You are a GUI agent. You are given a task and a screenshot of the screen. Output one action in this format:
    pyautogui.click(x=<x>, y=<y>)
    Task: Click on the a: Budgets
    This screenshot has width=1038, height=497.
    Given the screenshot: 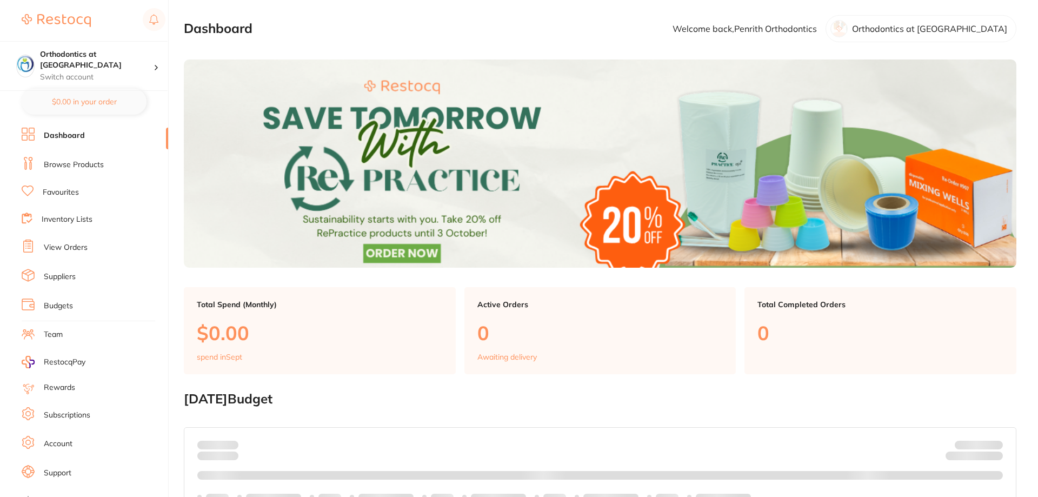 What is the action you would take?
    pyautogui.click(x=58, y=306)
    